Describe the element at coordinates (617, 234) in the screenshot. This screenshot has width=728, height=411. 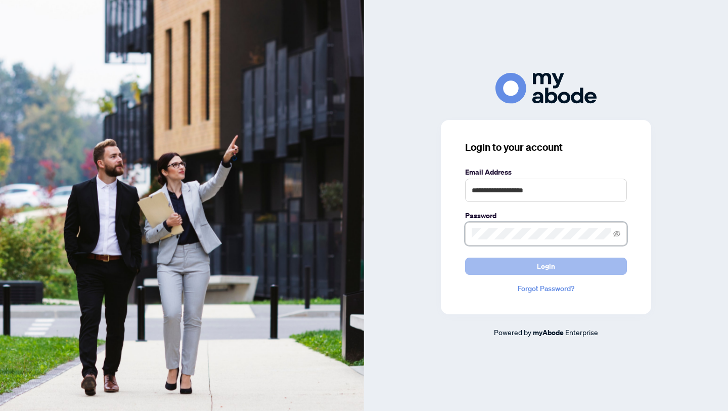
I see `span: eye-invisible` at that location.